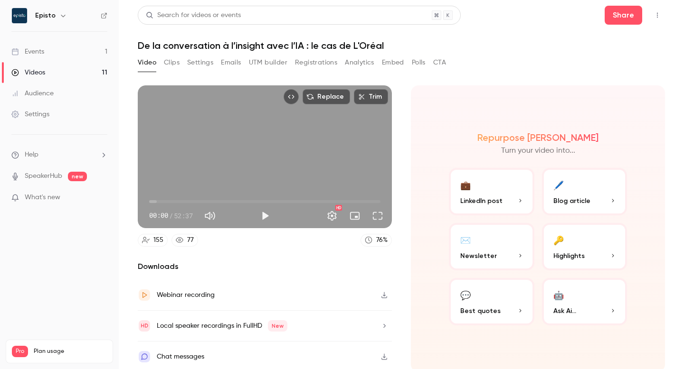  I want to click on div: Audience, so click(32, 94).